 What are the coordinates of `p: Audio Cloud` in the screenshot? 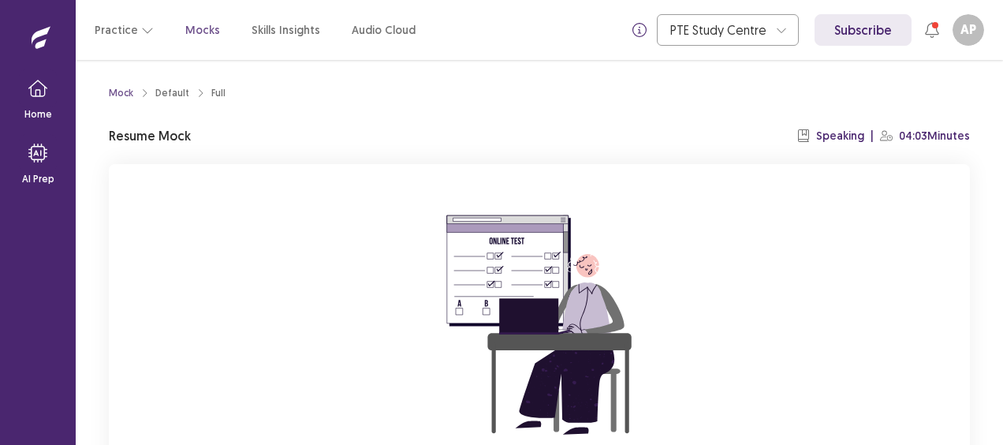 It's located at (383, 30).